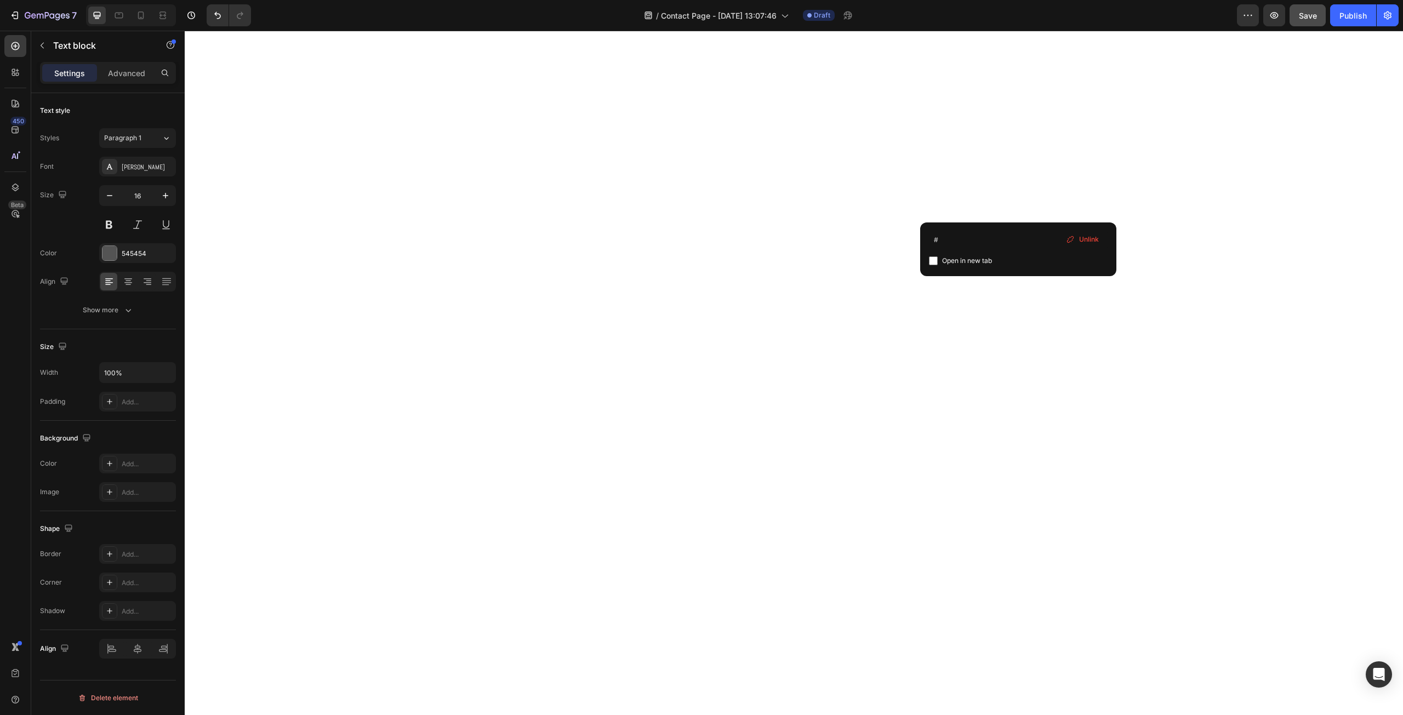 This screenshot has width=1403, height=715. What do you see at coordinates (43, 15) in the screenshot?
I see `button: 7` at bounding box center [43, 15].